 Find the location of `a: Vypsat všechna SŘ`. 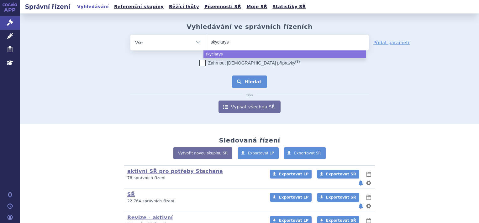

a: Vypsat všechna SŘ is located at coordinates (249, 107).